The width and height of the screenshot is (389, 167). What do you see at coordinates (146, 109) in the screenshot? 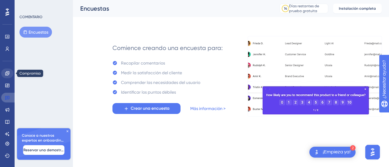
I see `button: Crear una encuesta` at bounding box center [146, 109].